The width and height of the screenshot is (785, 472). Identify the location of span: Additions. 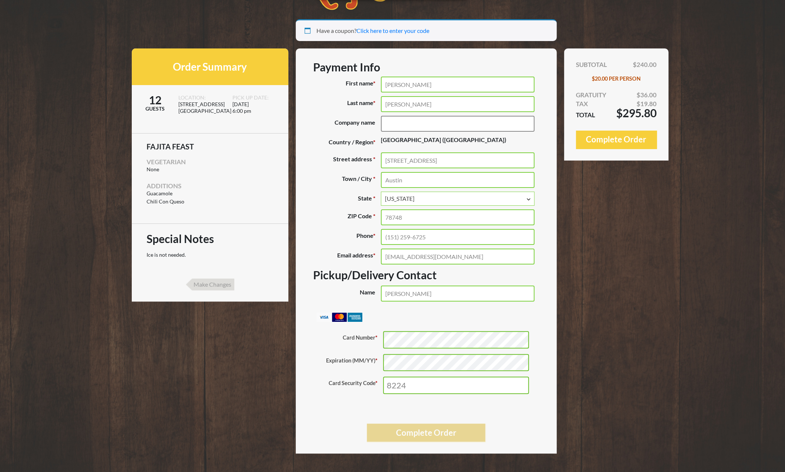
(164, 186).